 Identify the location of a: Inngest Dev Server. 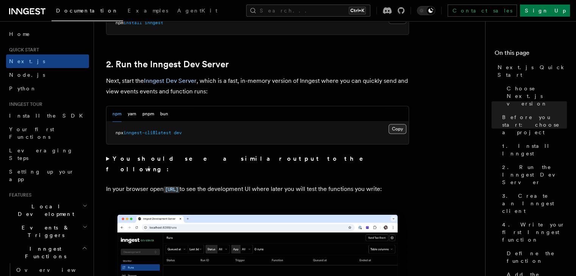
(170, 81).